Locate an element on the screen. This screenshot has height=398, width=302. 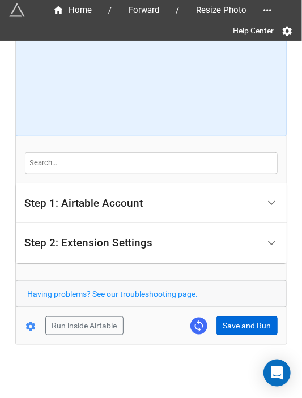
span: Resize Photo is located at coordinates (222, 10).